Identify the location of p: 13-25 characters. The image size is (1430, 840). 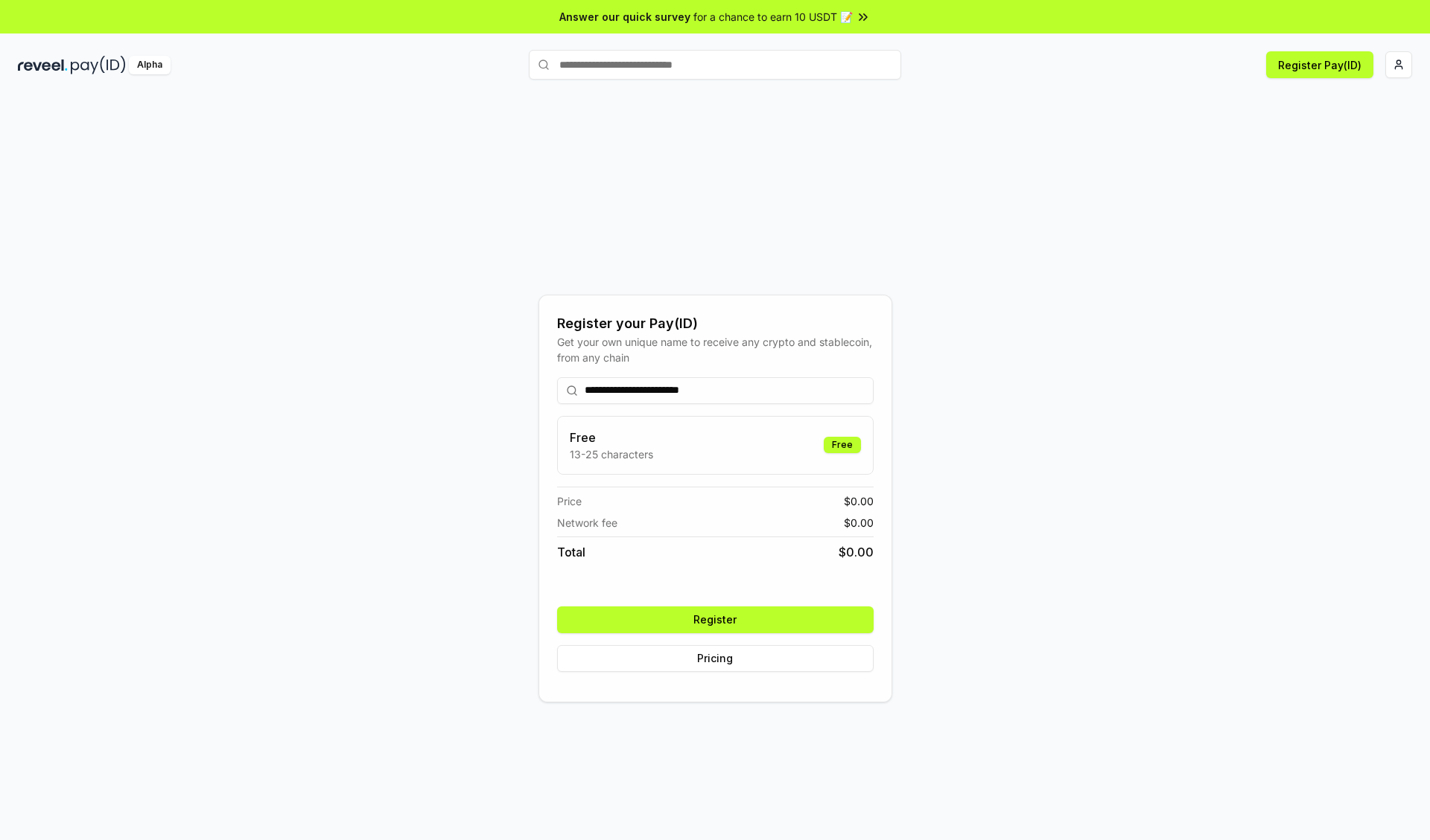
(612, 454).